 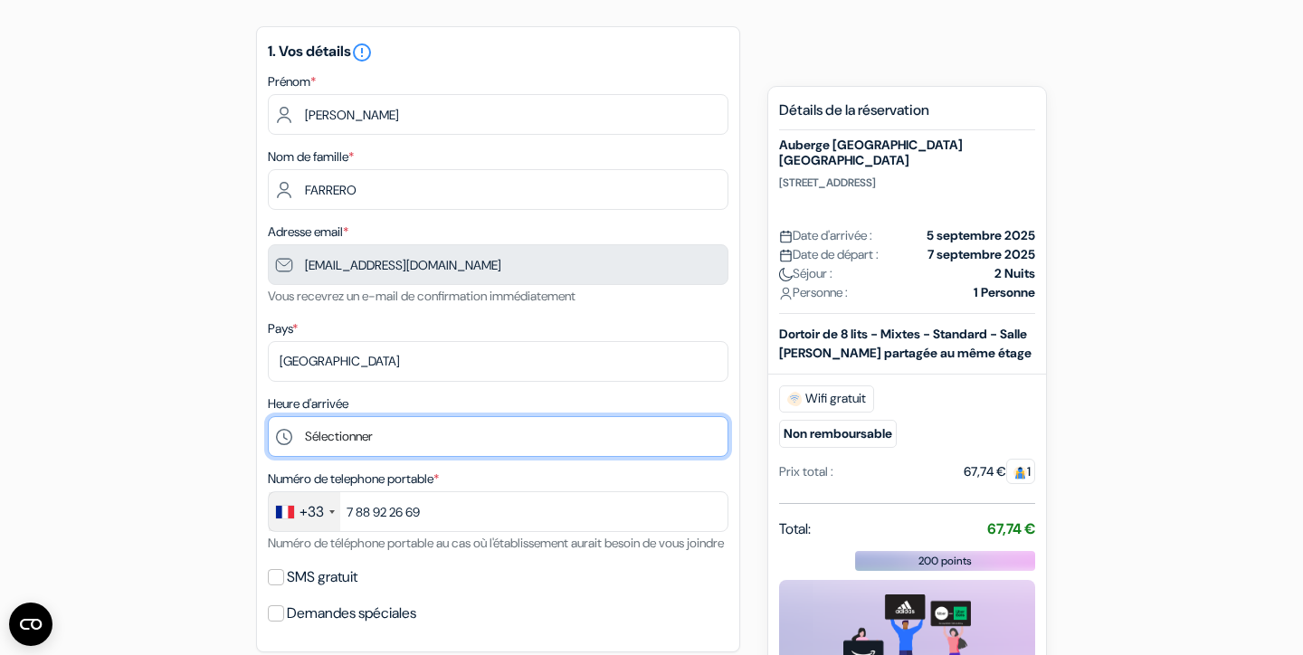 I want to click on i: error_outline, so click(x=362, y=52).